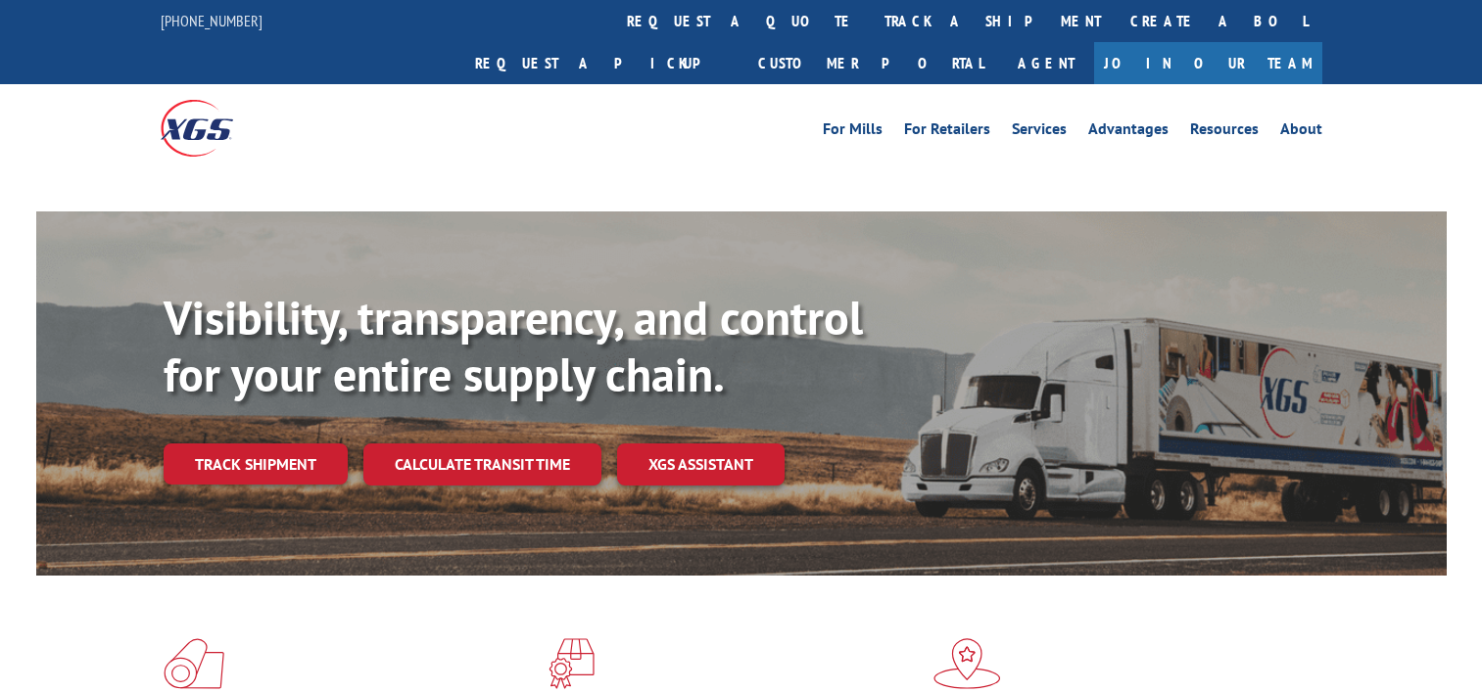 This screenshot has height=693, width=1482. Describe the element at coordinates (1224, 132) in the screenshot. I see `a: Resources` at that location.